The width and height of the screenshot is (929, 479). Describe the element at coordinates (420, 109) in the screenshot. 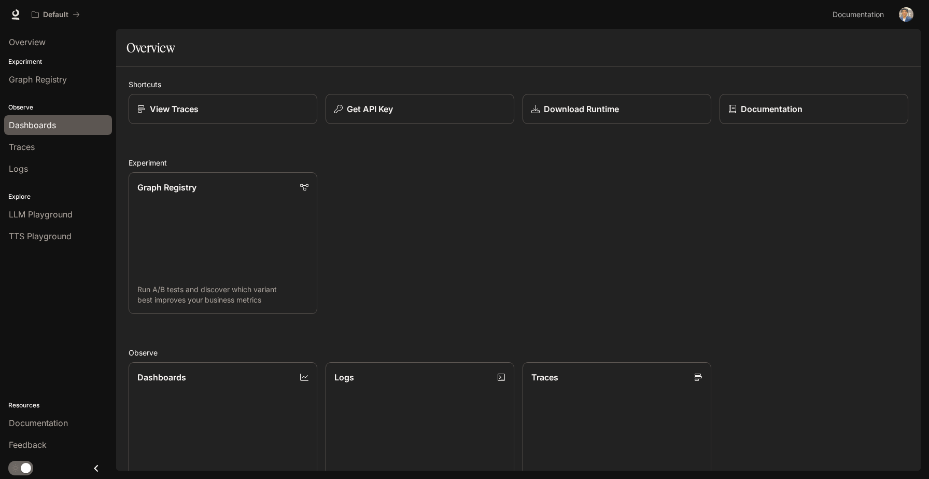

I see `button: Get API Key` at that location.